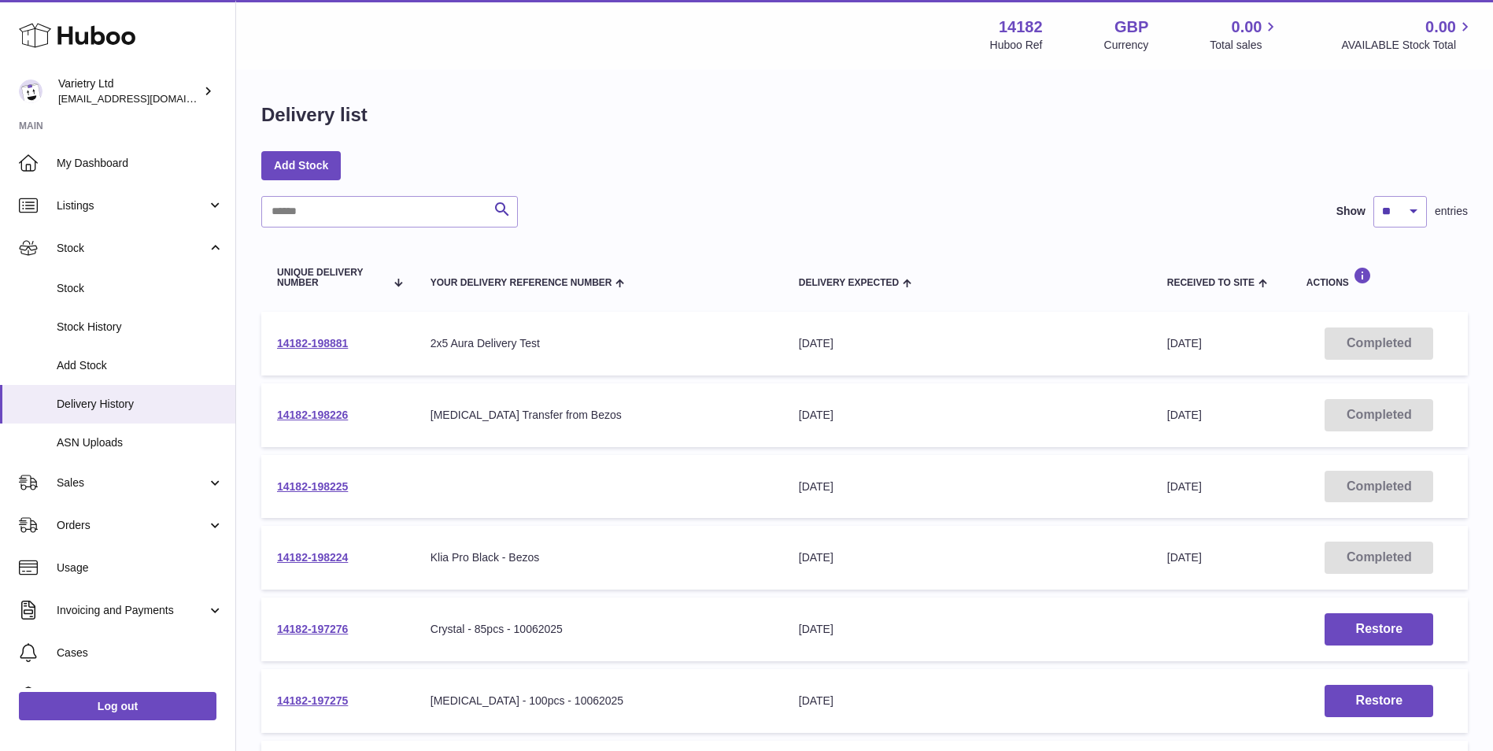 This screenshot has width=1493, height=751. Describe the element at coordinates (312, 629) in the screenshot. I see `a: 14182-197276` at that location.